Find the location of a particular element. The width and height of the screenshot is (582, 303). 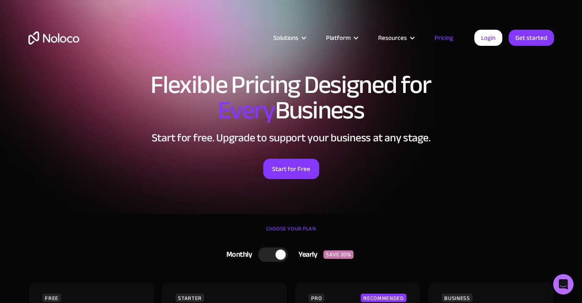

div: CHOOSE YOUR PLAN is located at coordinates (291, 233).